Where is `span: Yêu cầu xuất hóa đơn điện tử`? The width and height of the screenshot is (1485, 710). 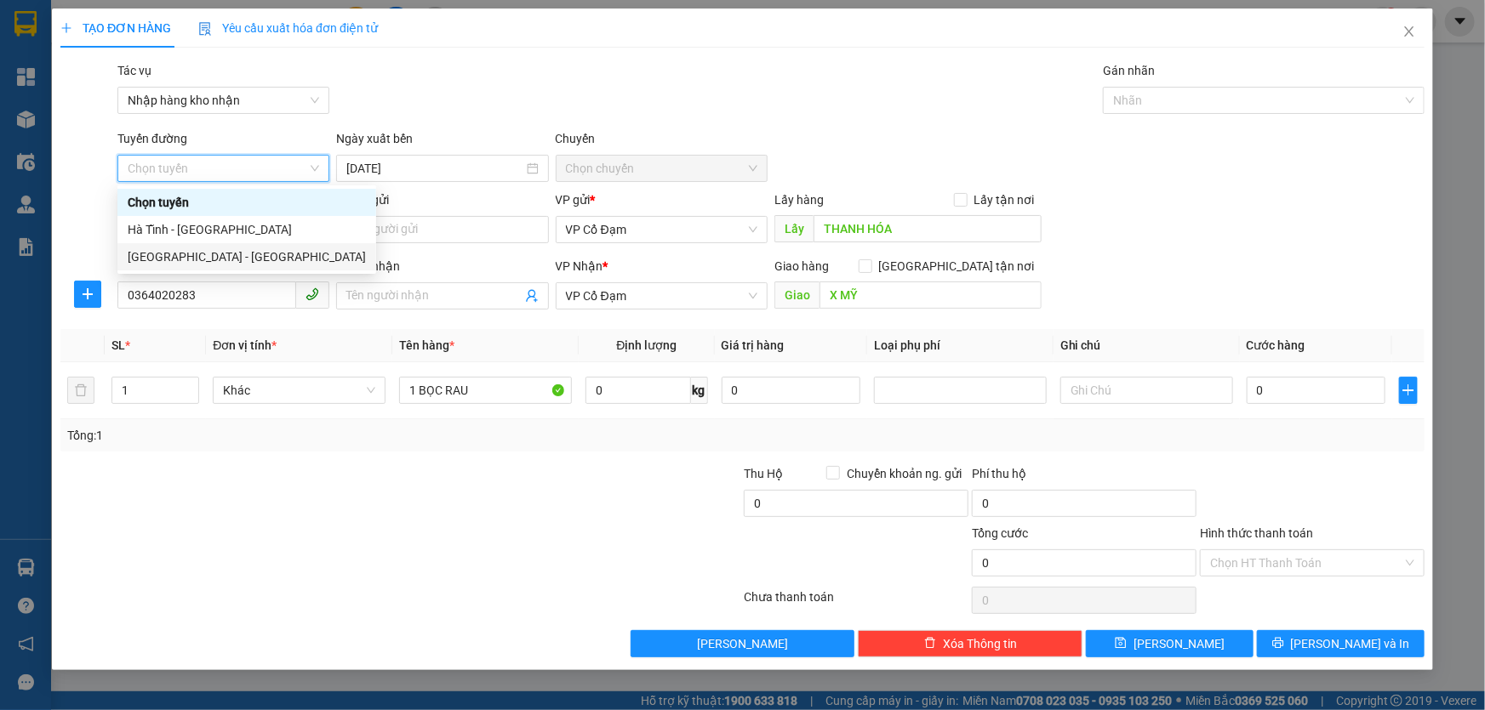 span: Yêu cầu xuất hóa đơn điện tử is located at coordinates (288, 28).